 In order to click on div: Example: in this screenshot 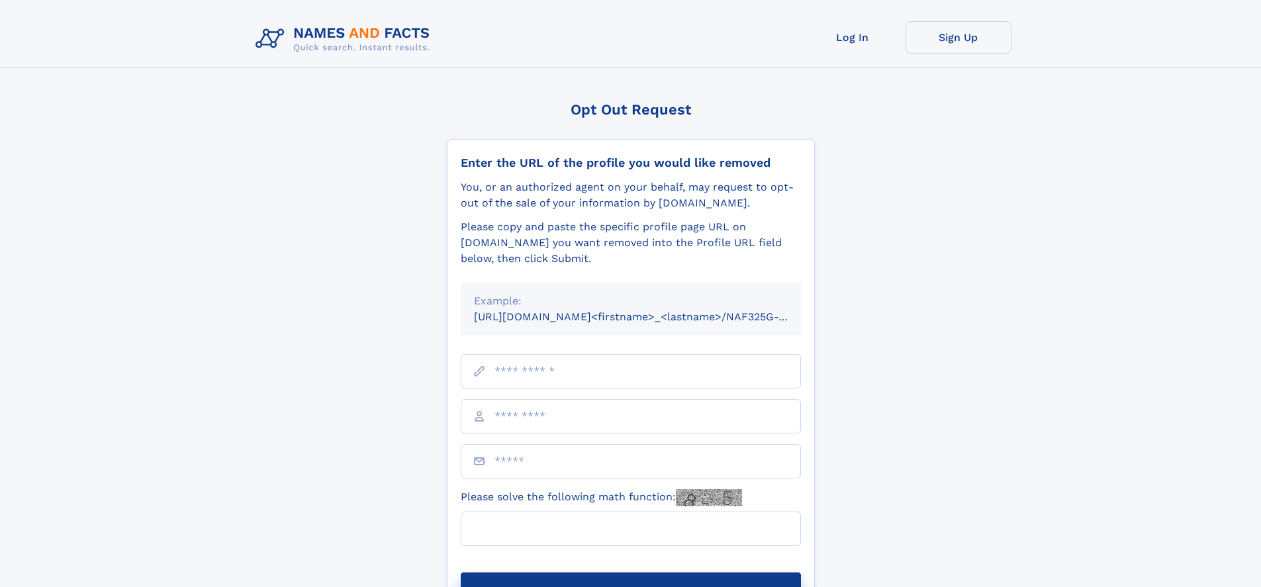, I will do `click(631, 301)`.